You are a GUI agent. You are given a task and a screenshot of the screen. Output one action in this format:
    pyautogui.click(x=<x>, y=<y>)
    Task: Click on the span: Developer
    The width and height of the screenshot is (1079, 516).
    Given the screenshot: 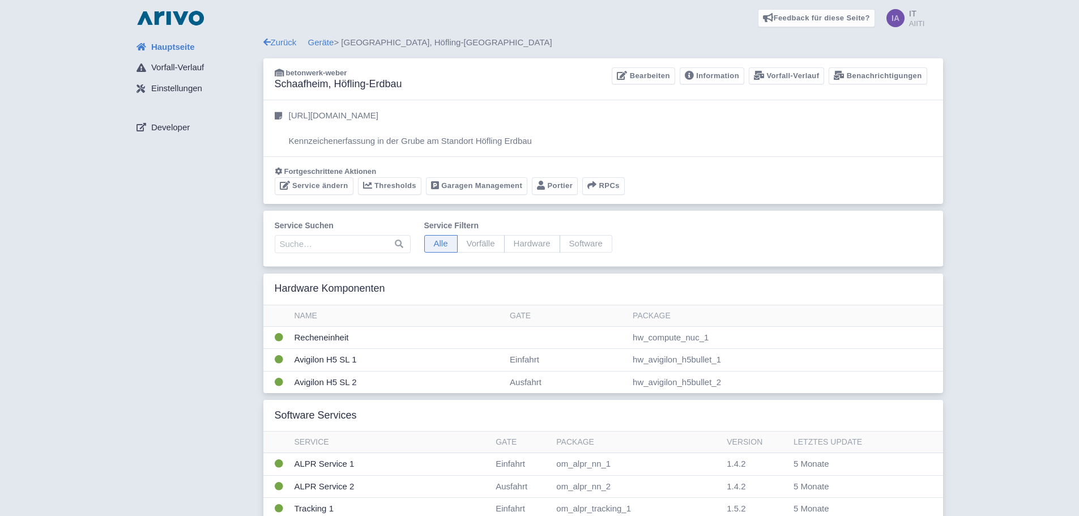 What is the action you would take?
    pyautogui.click(x=170, y=127)
    